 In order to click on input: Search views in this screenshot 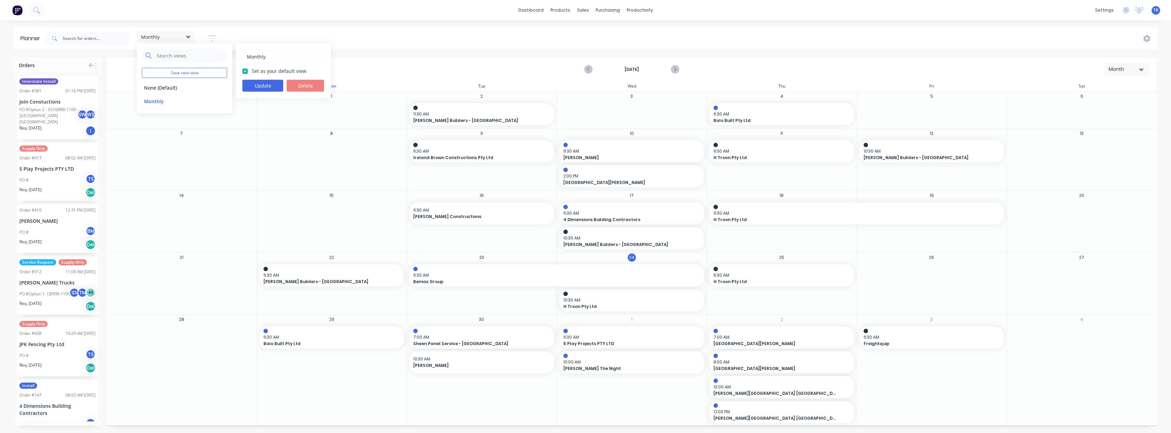, I will do `click(190, 56)`.